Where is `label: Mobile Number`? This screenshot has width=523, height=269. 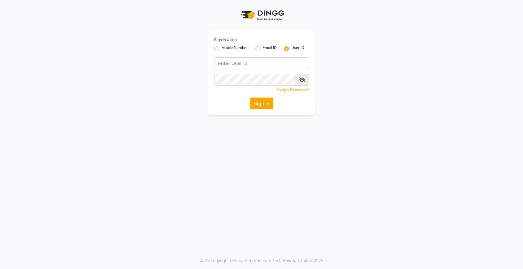 label: Mobile Number is located at coordinates (235, 49).